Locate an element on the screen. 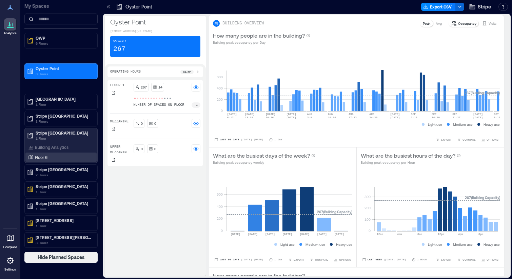 The image size is (512, 279). p: 2 Floors is located at coordinates (64, 175).